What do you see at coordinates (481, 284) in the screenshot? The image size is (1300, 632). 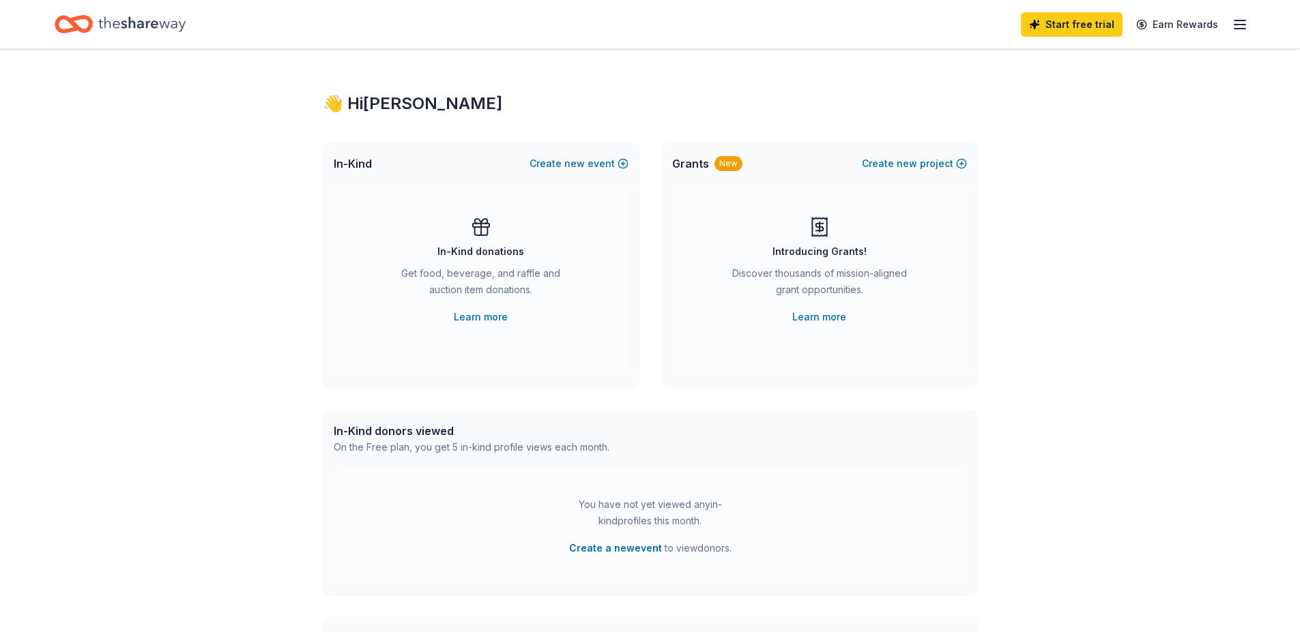 I see `div: Get food, beverage, and raffle and auction item donations.` at bounding box center [481, 284].